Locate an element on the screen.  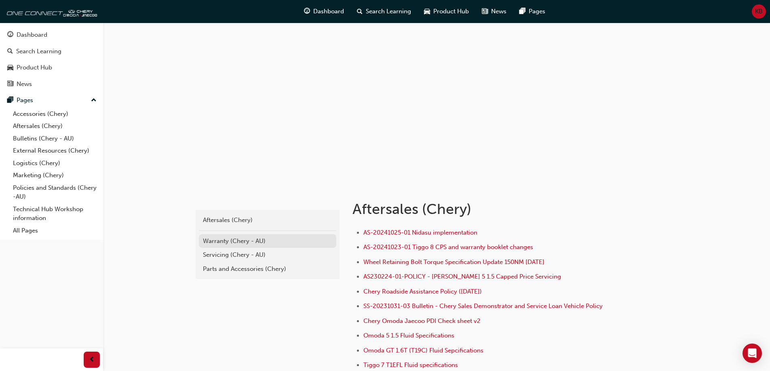
div: Open Intercom Messenger is located at coordinates (752, 354).